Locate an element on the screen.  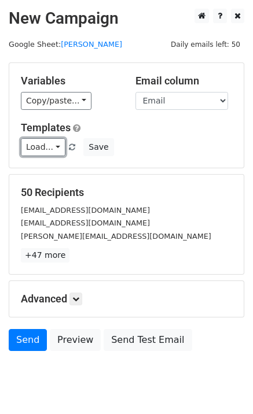
button: Save is located at coordinates (98, 147).